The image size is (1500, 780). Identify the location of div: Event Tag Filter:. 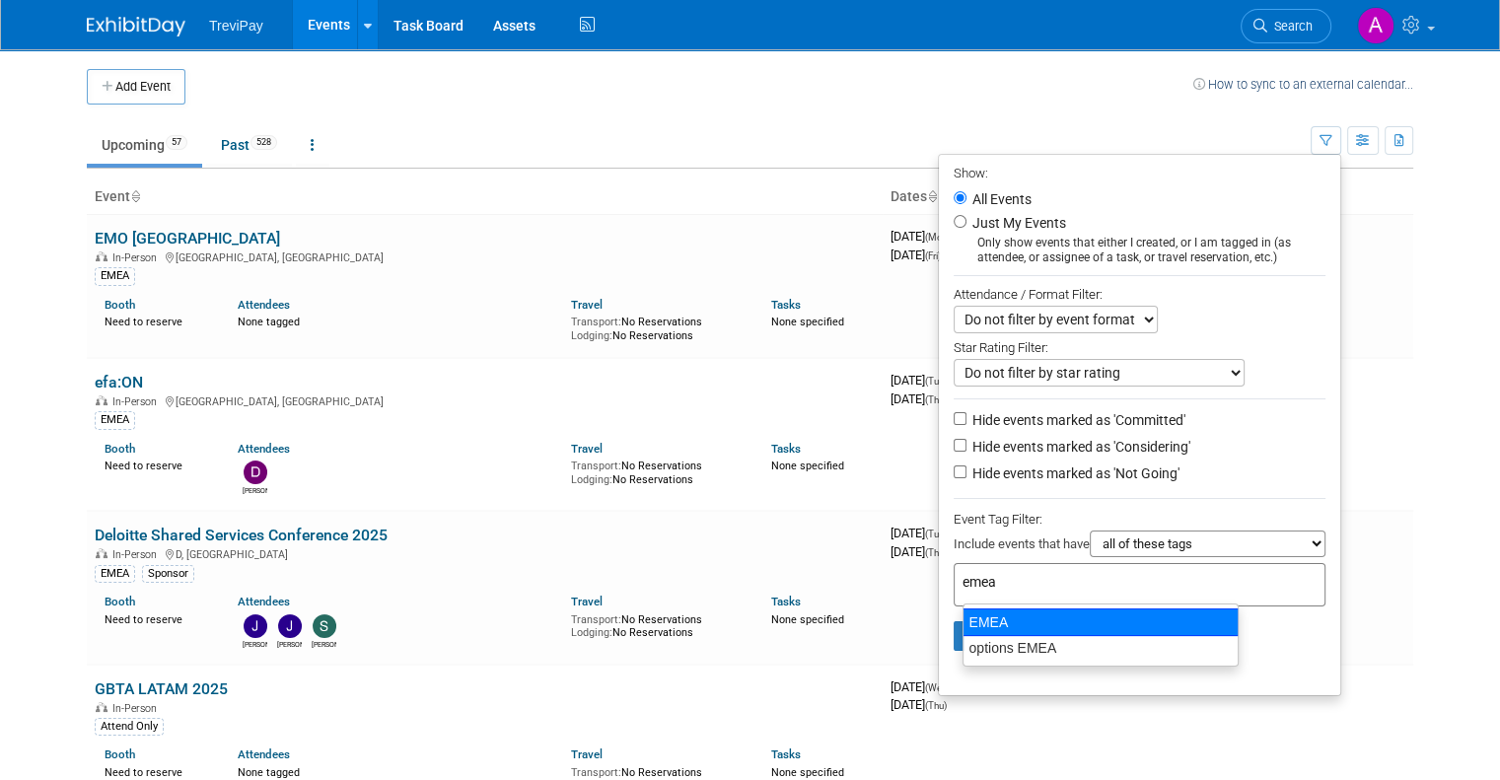
(1139, 519).